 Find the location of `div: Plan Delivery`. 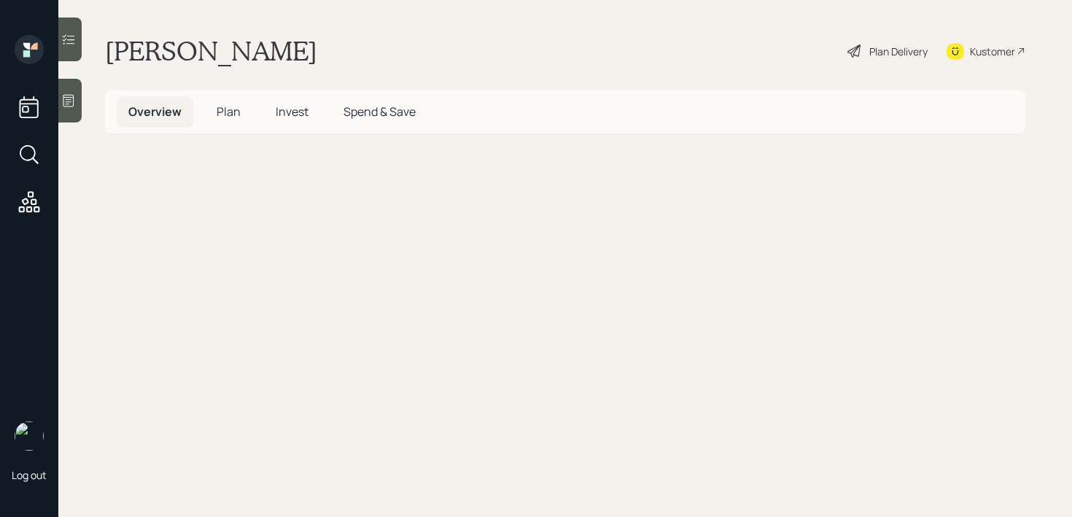

div: Plan Delivery is located at coordinates (899, 51).